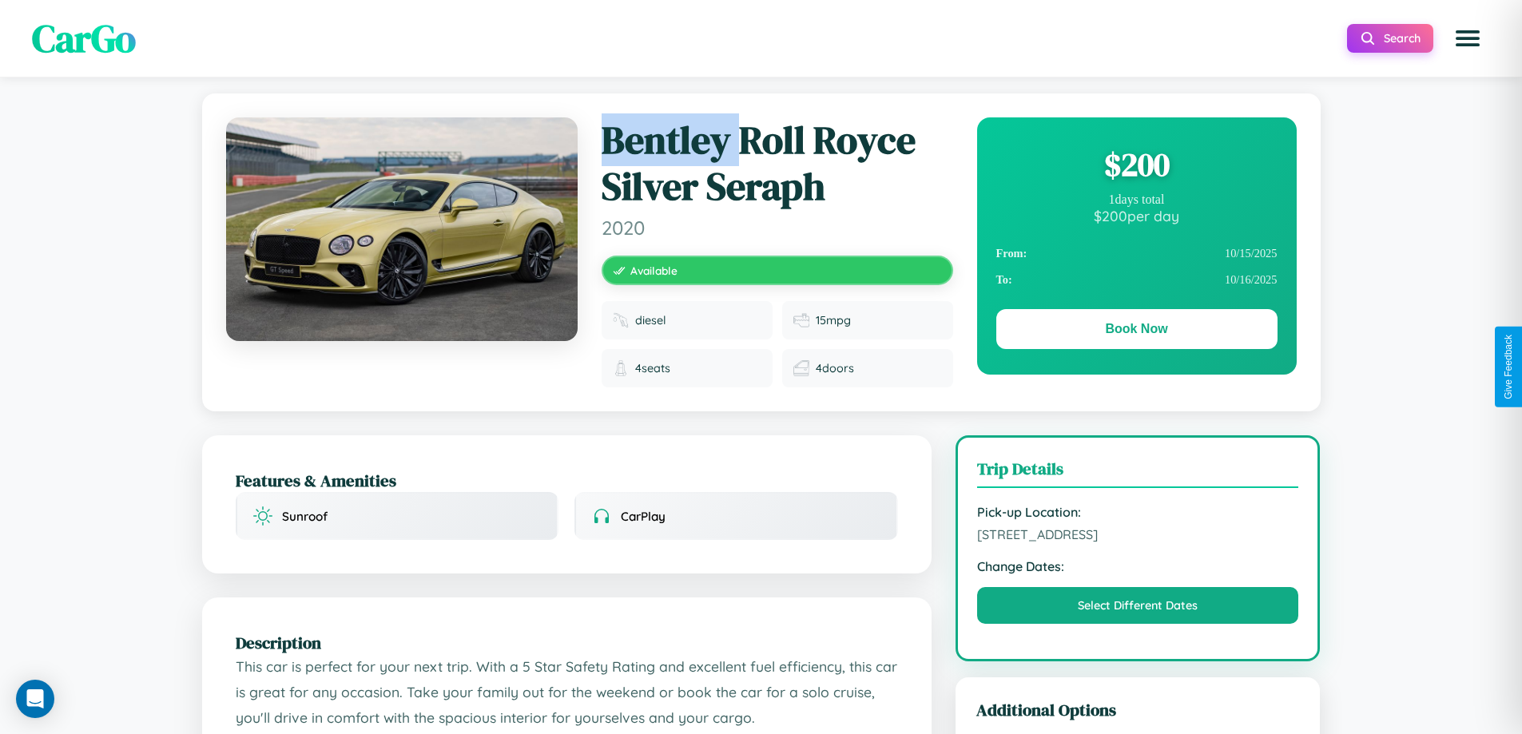  I want to click on div: Open Intercom Messenger, so click(35, 699).